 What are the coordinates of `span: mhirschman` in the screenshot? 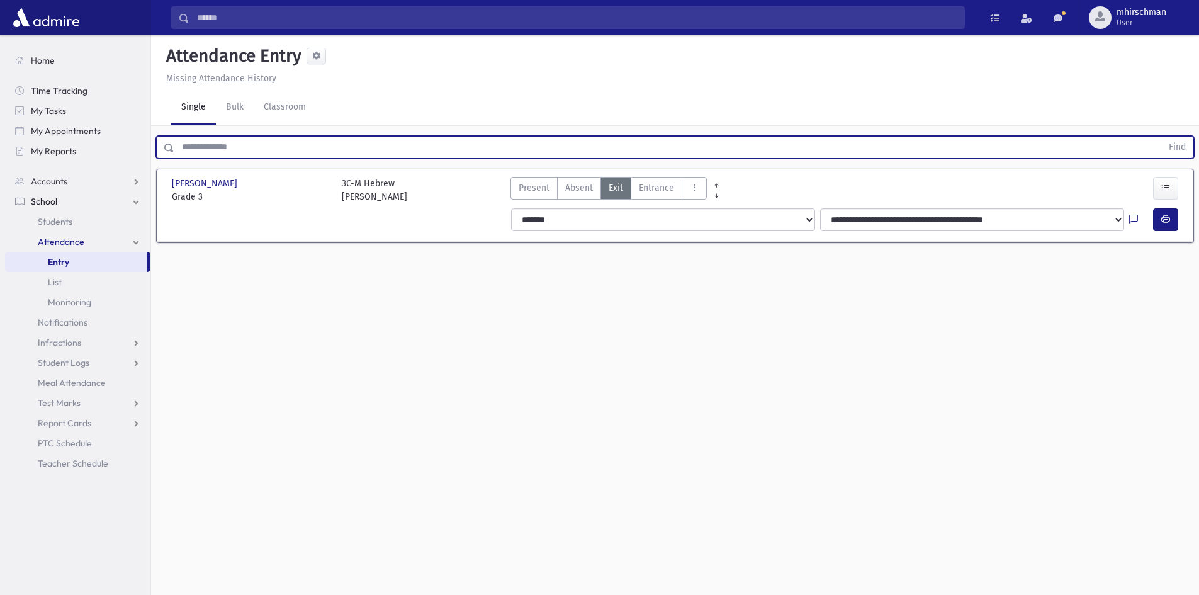 It's located at (1141, 13).